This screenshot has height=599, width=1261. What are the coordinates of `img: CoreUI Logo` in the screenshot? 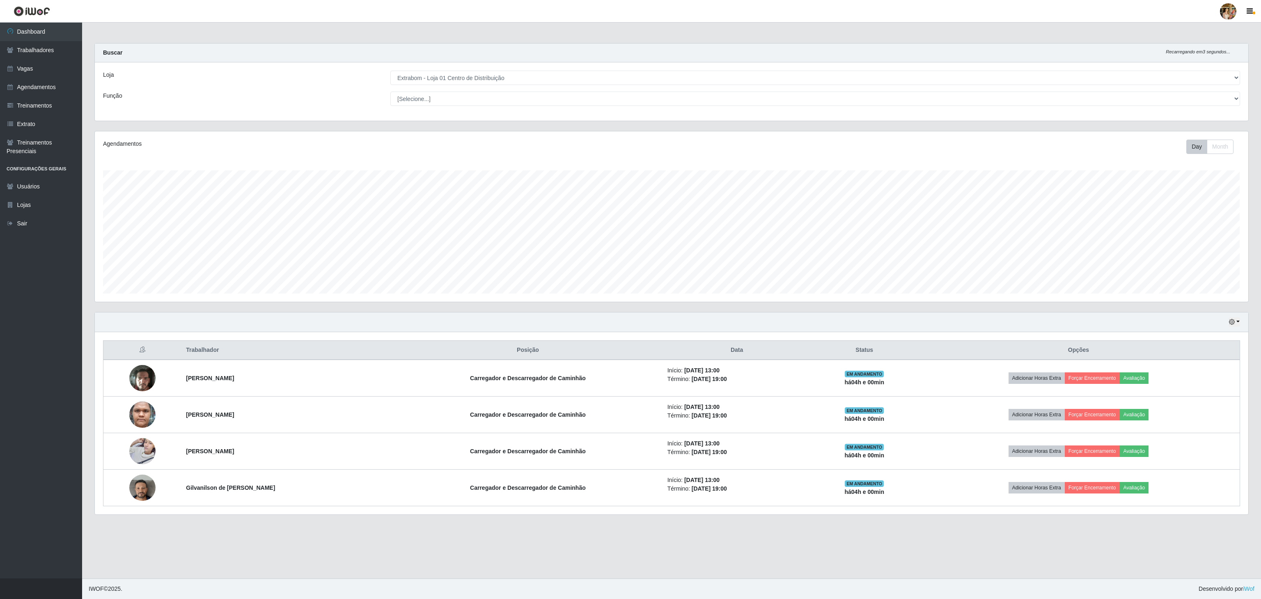 It's located at (32, 11).